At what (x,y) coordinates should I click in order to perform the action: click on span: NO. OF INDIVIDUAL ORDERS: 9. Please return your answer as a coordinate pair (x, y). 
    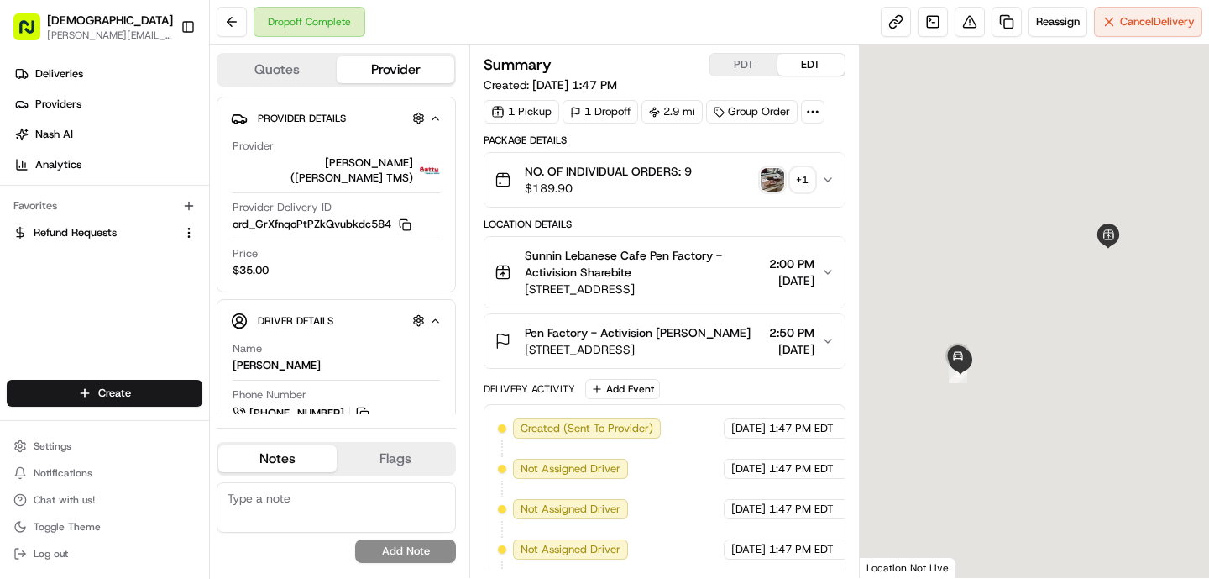
    Looking at the image, I should click on (608, 171).